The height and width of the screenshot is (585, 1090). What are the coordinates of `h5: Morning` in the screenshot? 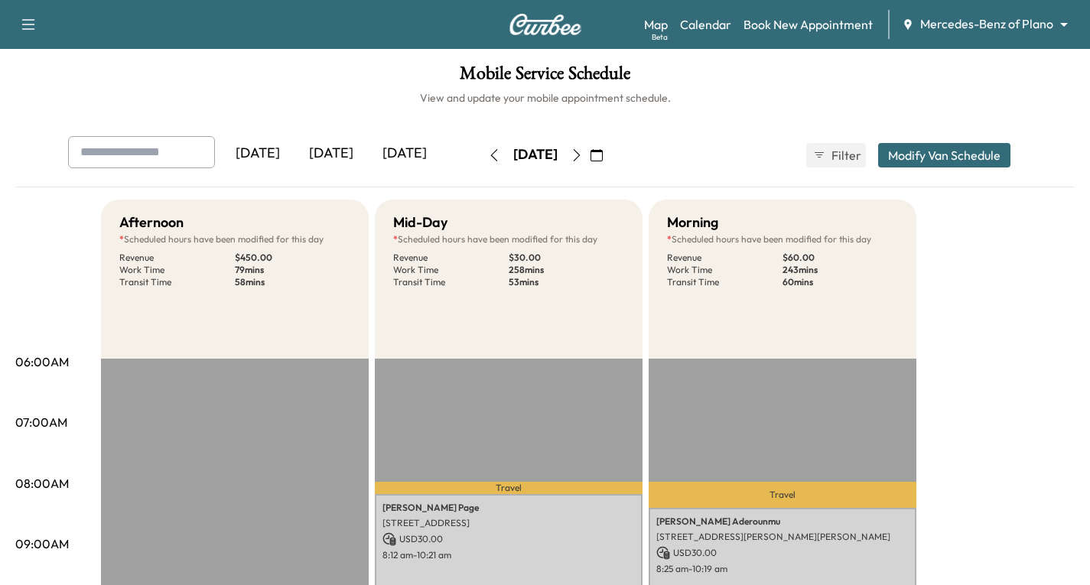 It's located at (692, 223).